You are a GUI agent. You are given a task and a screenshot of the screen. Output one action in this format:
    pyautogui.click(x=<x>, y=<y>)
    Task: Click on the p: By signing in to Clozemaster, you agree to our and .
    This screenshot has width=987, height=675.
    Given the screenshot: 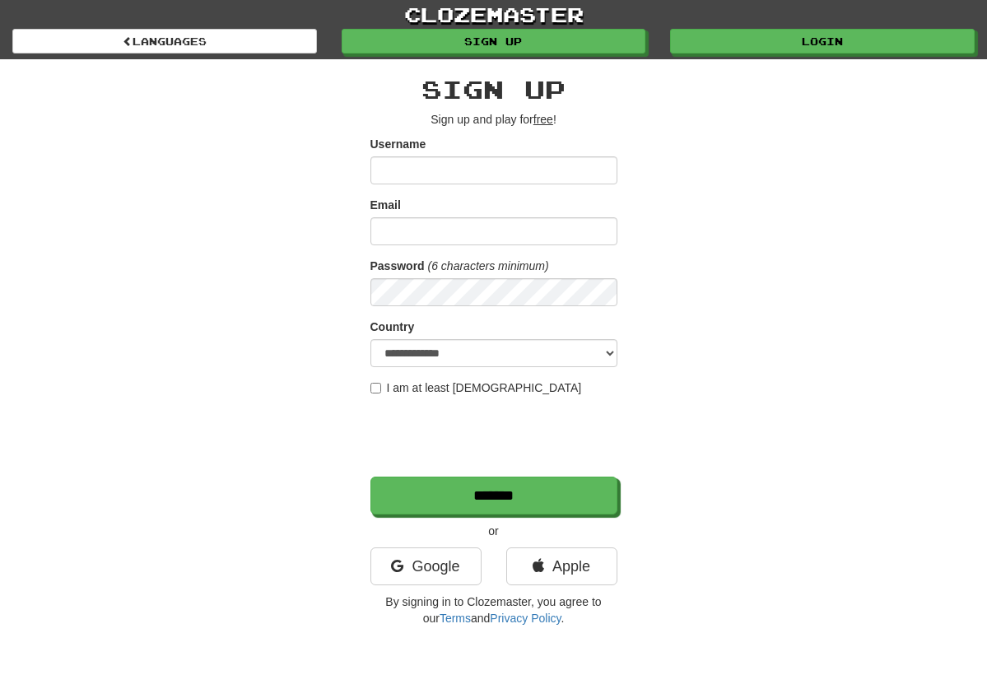 What is the action you would take?
    pyautogui.click(x=494, y=610)
    